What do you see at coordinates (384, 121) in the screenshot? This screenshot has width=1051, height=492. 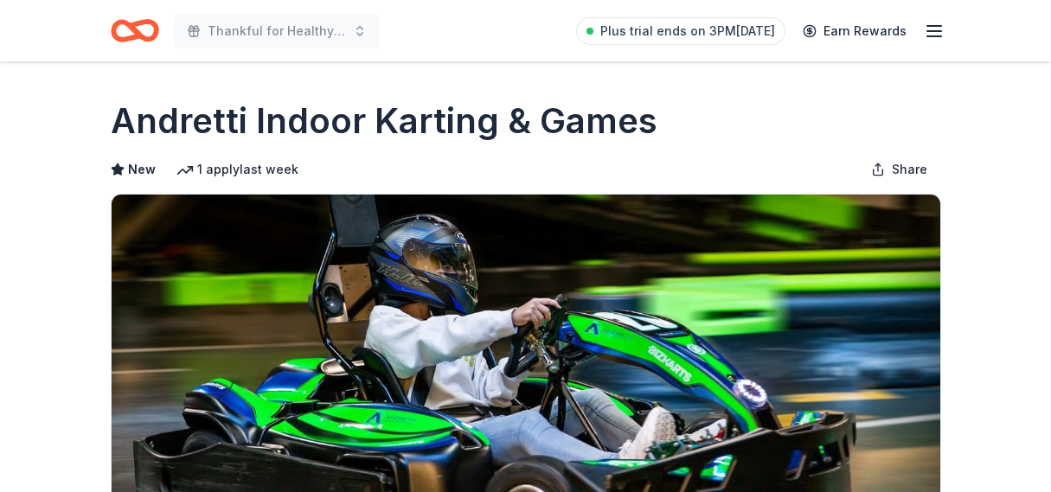 I see `h1: Andretti Indoor Karting & Games` at bounding box center [384, 121].